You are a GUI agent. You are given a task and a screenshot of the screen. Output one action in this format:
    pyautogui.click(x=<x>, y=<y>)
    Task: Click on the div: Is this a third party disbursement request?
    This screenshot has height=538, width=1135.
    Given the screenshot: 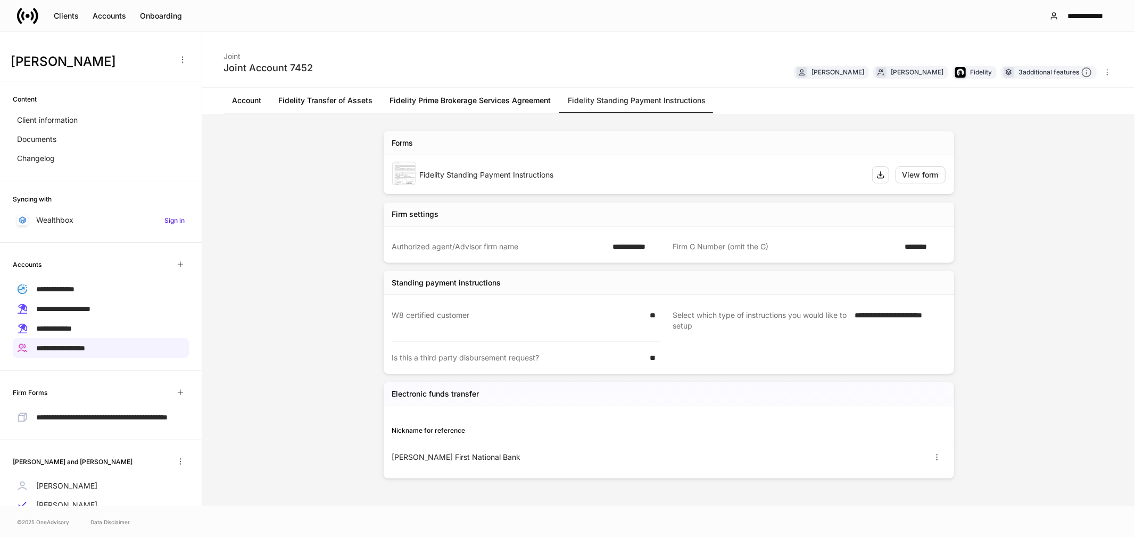 What is the action you would take?
    pyautogui.click(x=518, y=358)
    